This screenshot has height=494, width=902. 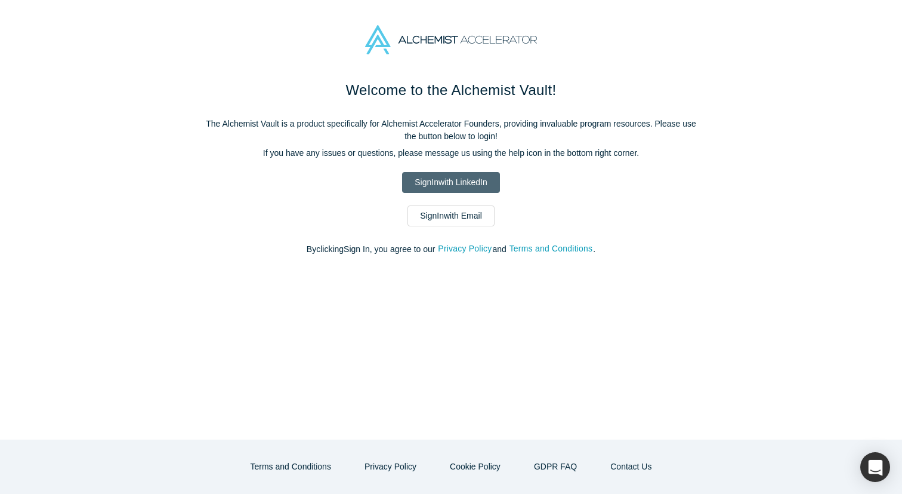 What do you see at coordinates (451, 153) in the screenshot?
I see `p: If you have any issues or questions, please message us using the help icon in the bottom right co...` at bounding box center [451, 153].